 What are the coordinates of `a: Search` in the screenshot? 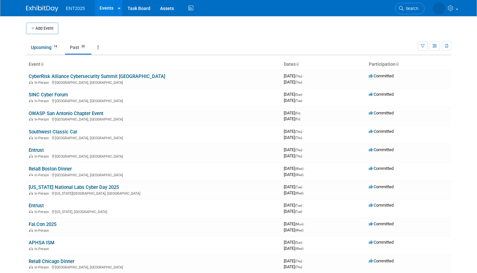 It's located at (409, 8).